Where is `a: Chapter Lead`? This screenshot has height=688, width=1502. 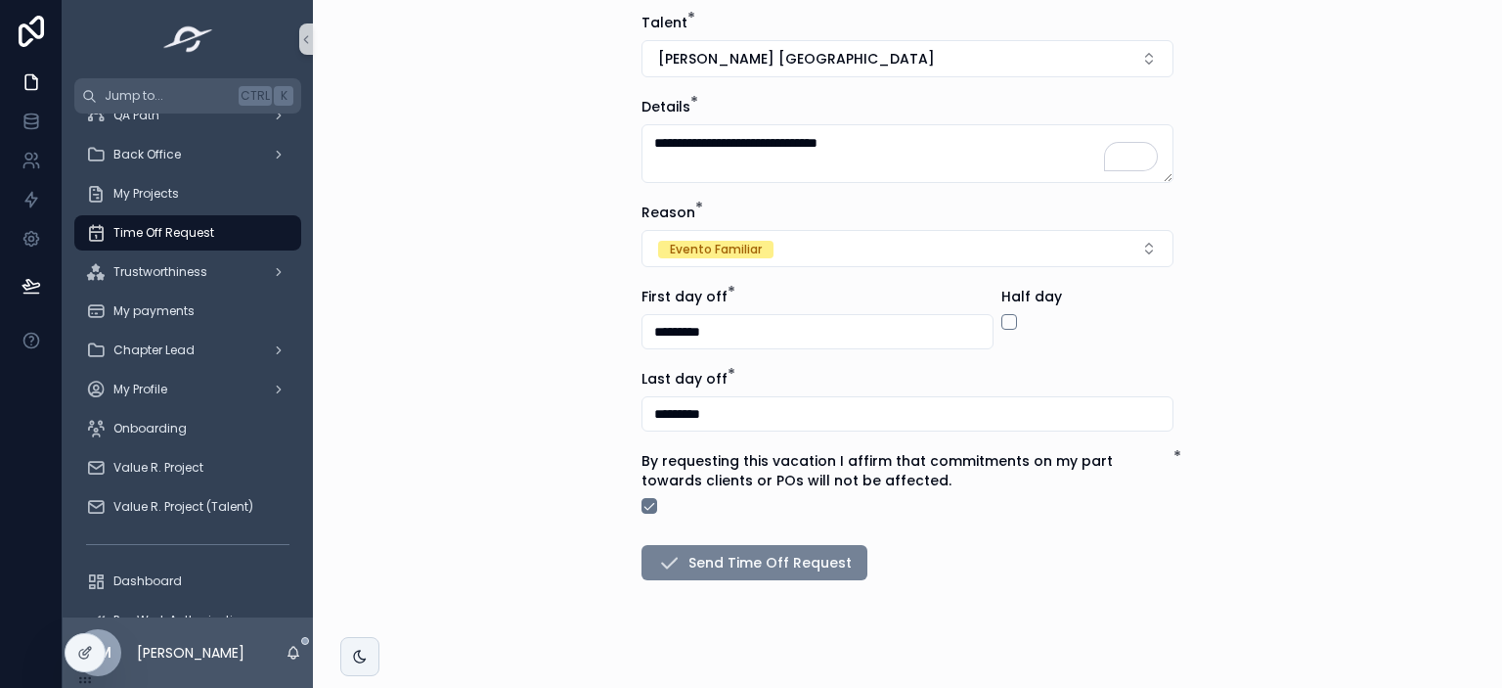 a: Chapter Lead is located at coordinates (188, 350).